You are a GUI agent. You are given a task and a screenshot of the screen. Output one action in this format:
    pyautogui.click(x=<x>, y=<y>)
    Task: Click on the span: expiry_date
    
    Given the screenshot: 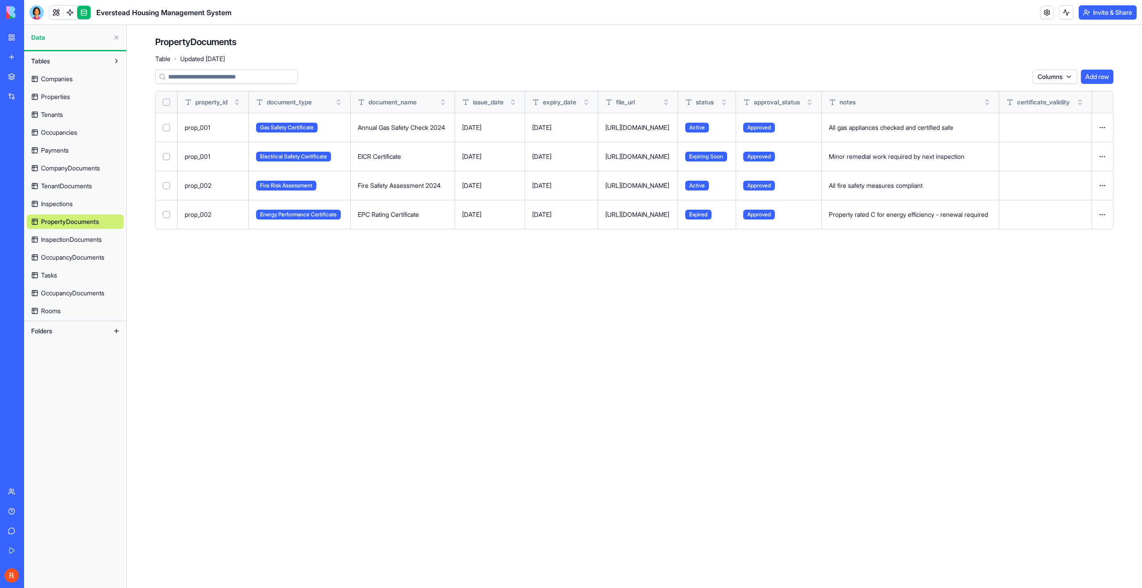 What is the action you would take?
    pyautogui.click(x=559, y=102)
    